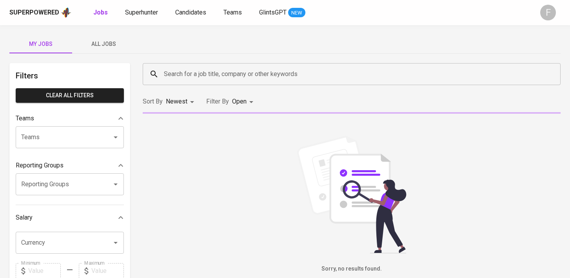 The height and width of the screenshot is (278, 570). Describe the element at coordinates (273, 12) in the screenshot. I see `span: GlintsGPT` at that location.